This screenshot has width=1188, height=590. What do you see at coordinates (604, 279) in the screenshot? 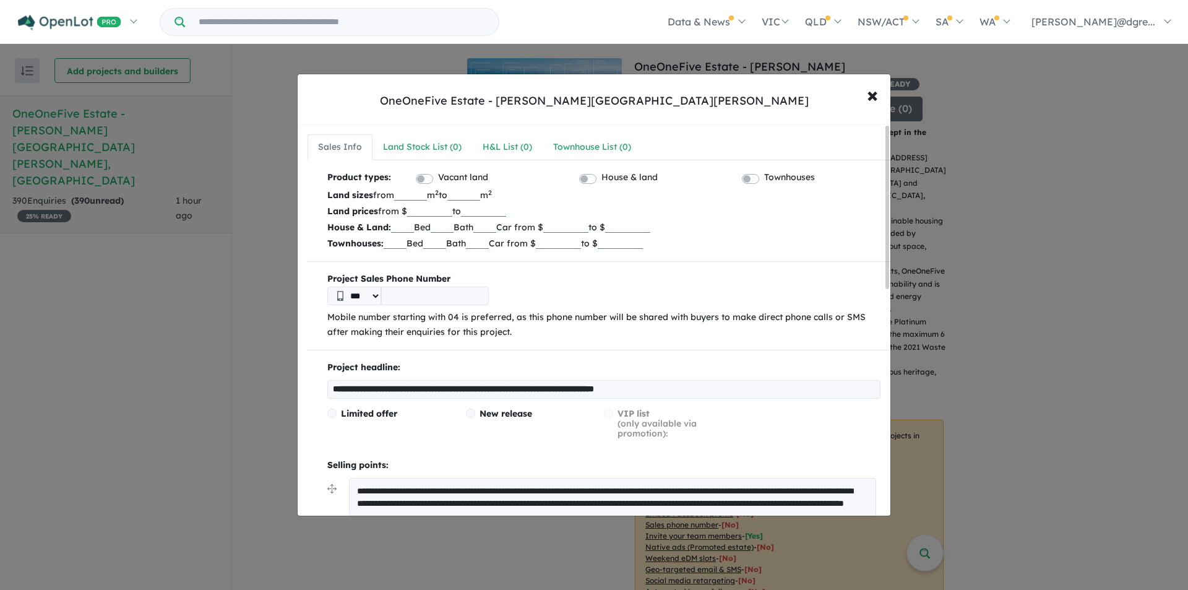
I see `b: Project Sales Phone Number` at bounding box center [604, 279].